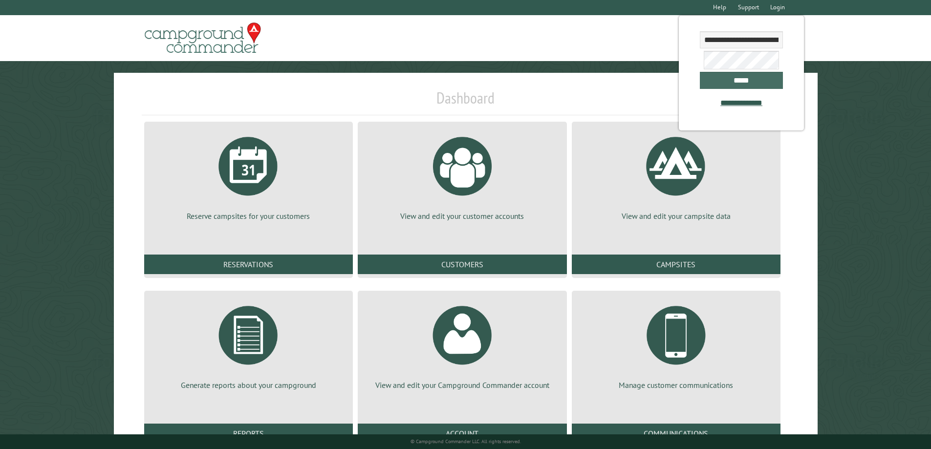 The image size is (931, 449). What do you see at coordinates (462, 385) in the screenshot?
I see `p: View and edit your Campground Commander account` at bounding box center [462, 385].